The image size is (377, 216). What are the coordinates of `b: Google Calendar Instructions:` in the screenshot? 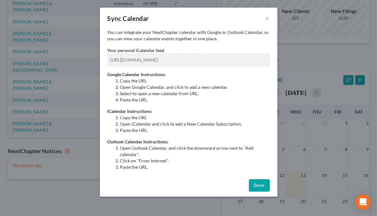 It's located at (137, 74).